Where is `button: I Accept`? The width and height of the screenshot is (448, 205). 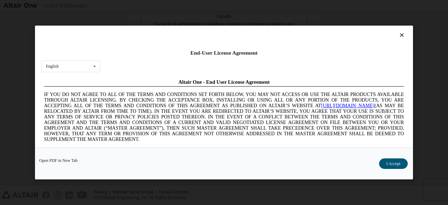
button: I Accept is located at coordinates (394, 163).